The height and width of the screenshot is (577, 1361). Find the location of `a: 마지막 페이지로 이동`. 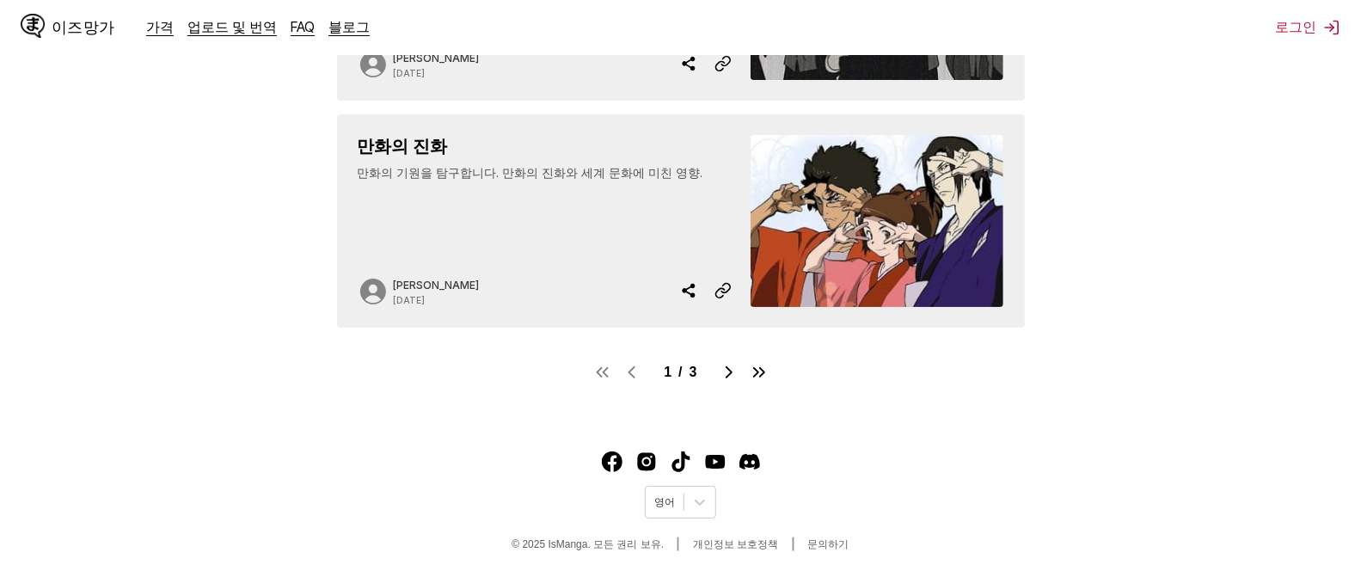

a: 마지막 페이지로 이동 is located at coordinates (759, 372).